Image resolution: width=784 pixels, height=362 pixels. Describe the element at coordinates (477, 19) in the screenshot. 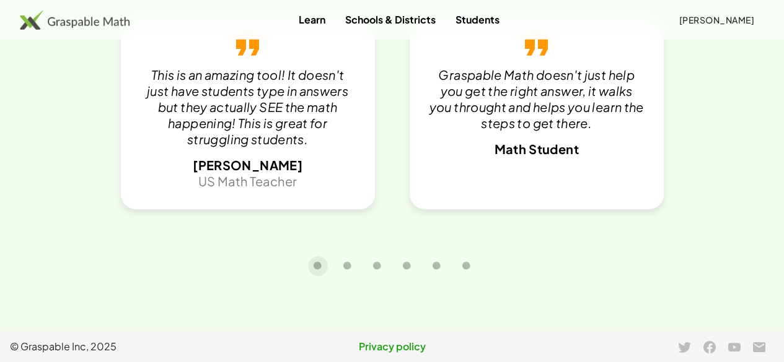

I see `a: Students` at that location.